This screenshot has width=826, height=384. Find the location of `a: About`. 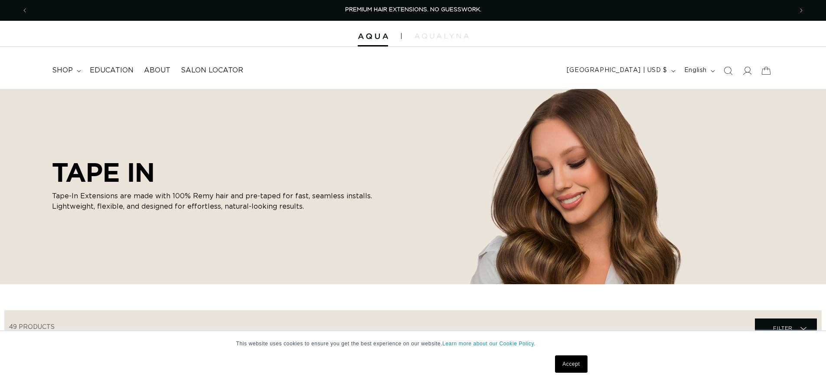

a: About is located at coordinates (157, 70).